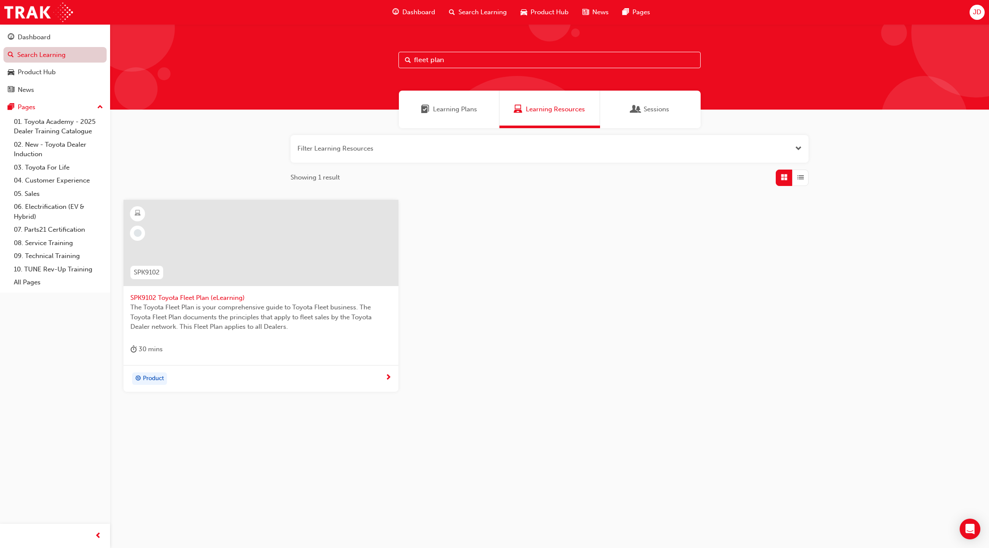 Image resolution: width=989 pixels, height=548 pixels. Describe the element at coordinates (388, 378) in the screenshot. I see `span: next-icon` at that location.